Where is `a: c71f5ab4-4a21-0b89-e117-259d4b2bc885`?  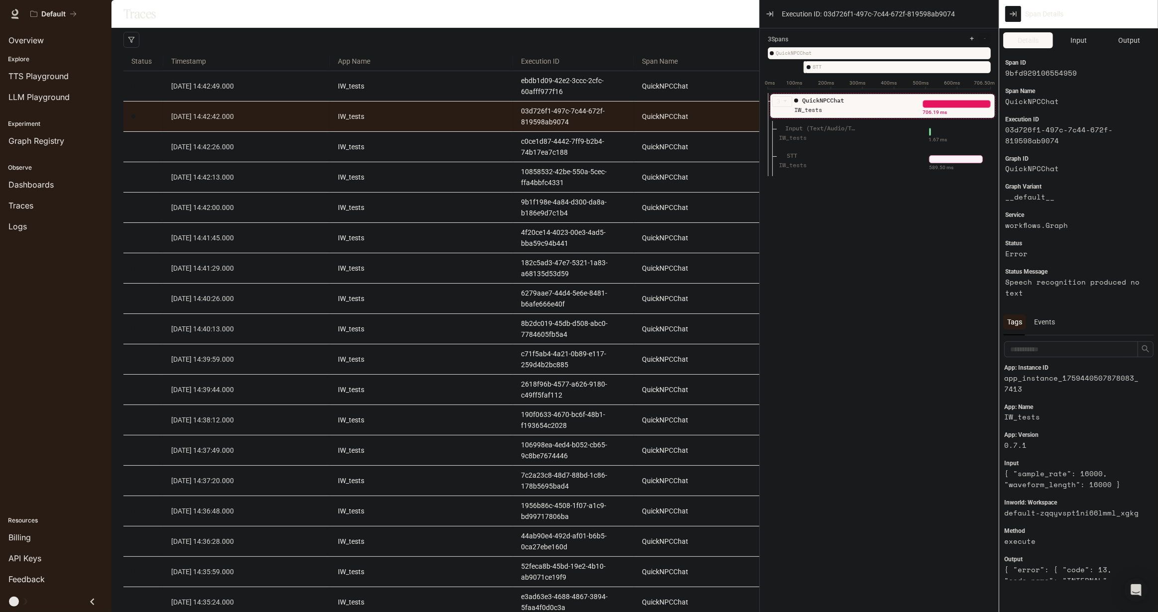
a: c71f5ab4-4a21-0b89-e117-259d4b2bc885 is located at coordinates (573, 359).